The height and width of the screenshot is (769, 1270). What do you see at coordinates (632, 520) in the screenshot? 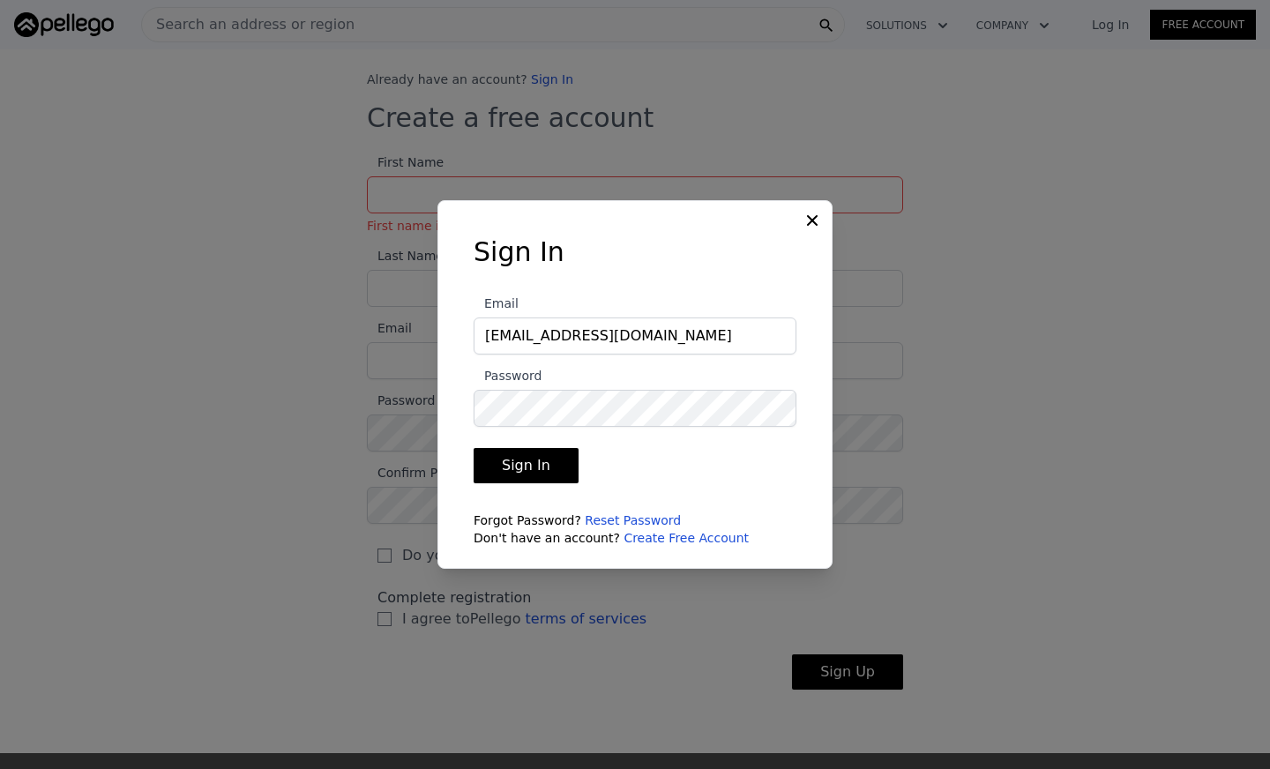
I see `a: Reset Password` at bounding box center [632, 520].